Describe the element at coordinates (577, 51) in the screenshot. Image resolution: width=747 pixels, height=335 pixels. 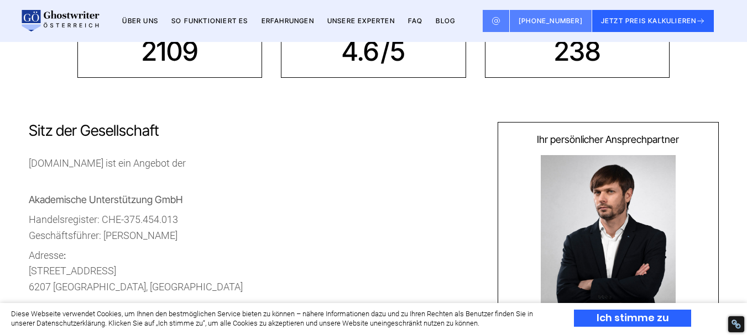
I see `strong: 238` at that location.